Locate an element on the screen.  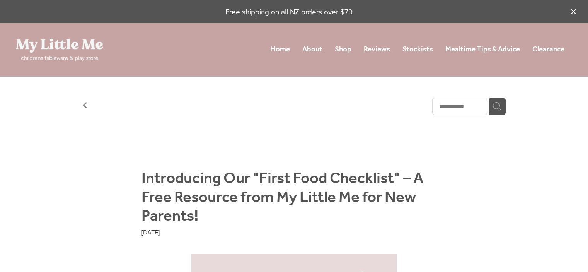
a: Mealtime Tips & Advice is located at coordinates (482, 49).